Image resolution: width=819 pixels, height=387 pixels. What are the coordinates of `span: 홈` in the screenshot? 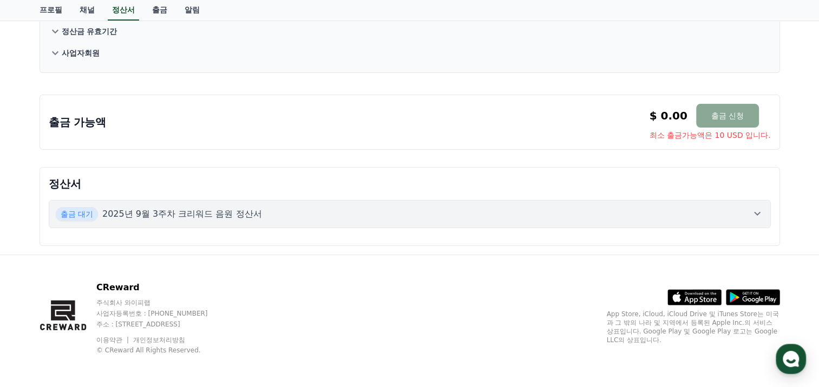 It's located at (37, 318).